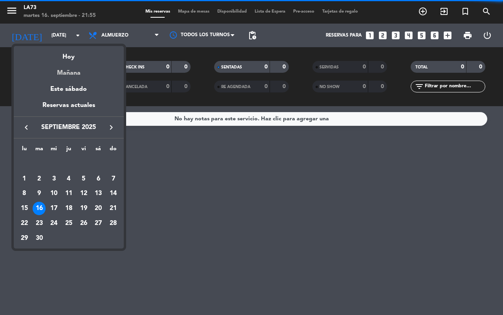 This screenshot has height=315, width=503. Describe the element at coordinates (84, 223) in the screenshot. I see `div: 26` at that location.